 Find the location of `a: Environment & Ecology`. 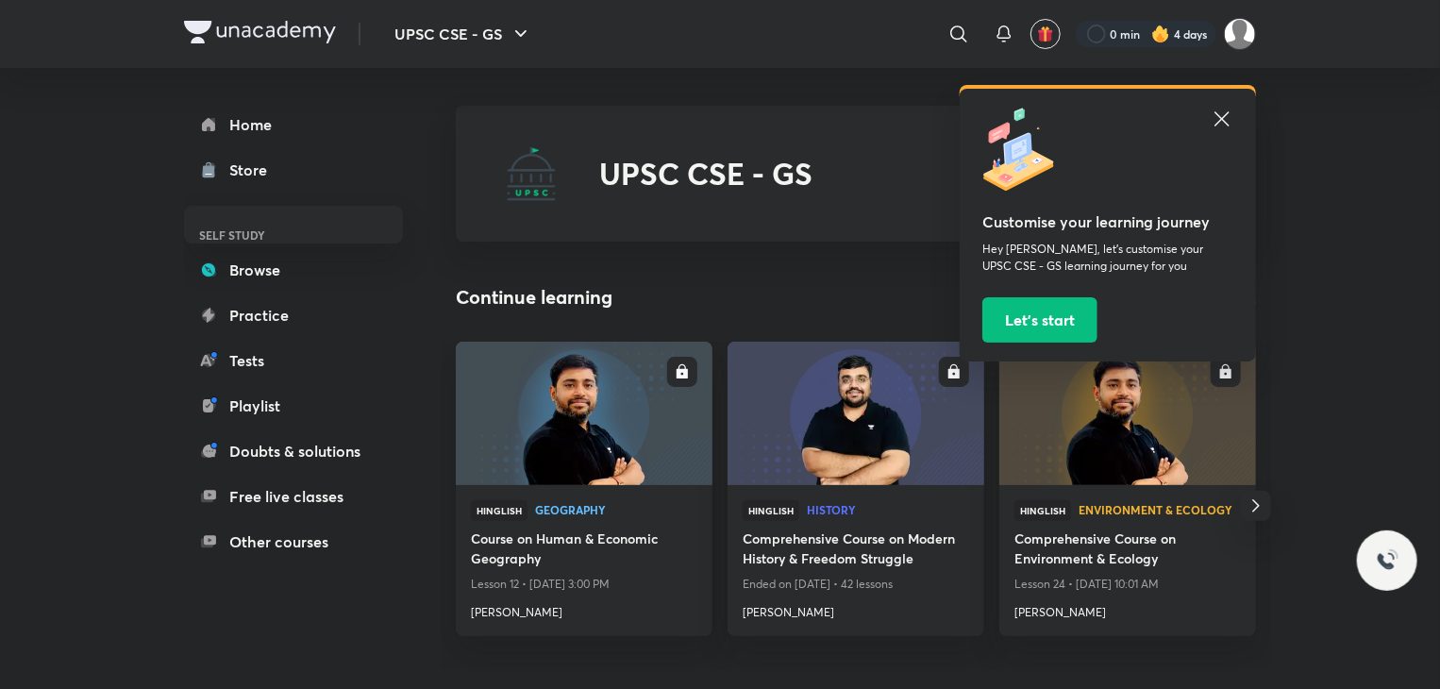

a: Environment & Ecology is located at coordinates (1159, 510).